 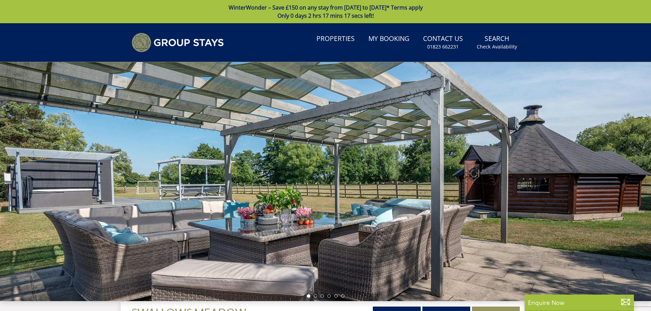 I want to click on a: SearchCheck Availability, so click(x=497, y=42).